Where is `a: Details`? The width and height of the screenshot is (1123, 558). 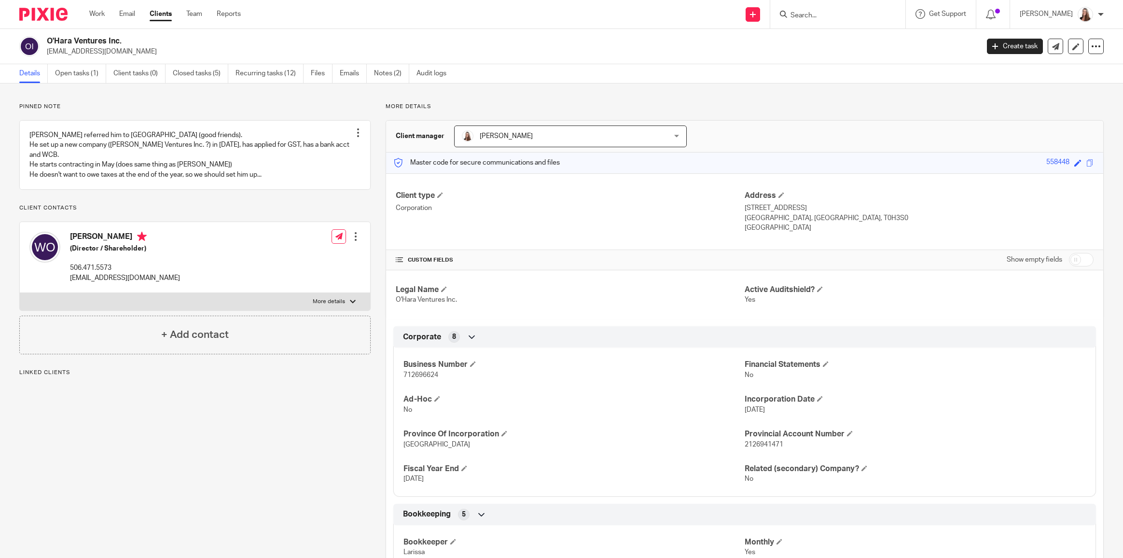 a: Details is located at coordinates (33, 73).